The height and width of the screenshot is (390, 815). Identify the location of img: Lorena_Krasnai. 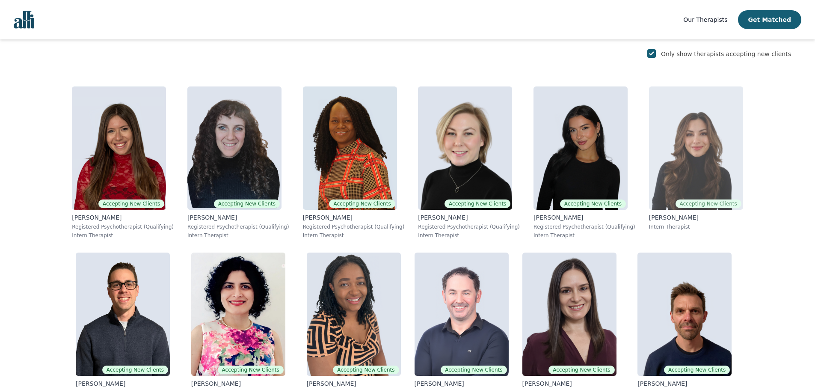
(569, 314).